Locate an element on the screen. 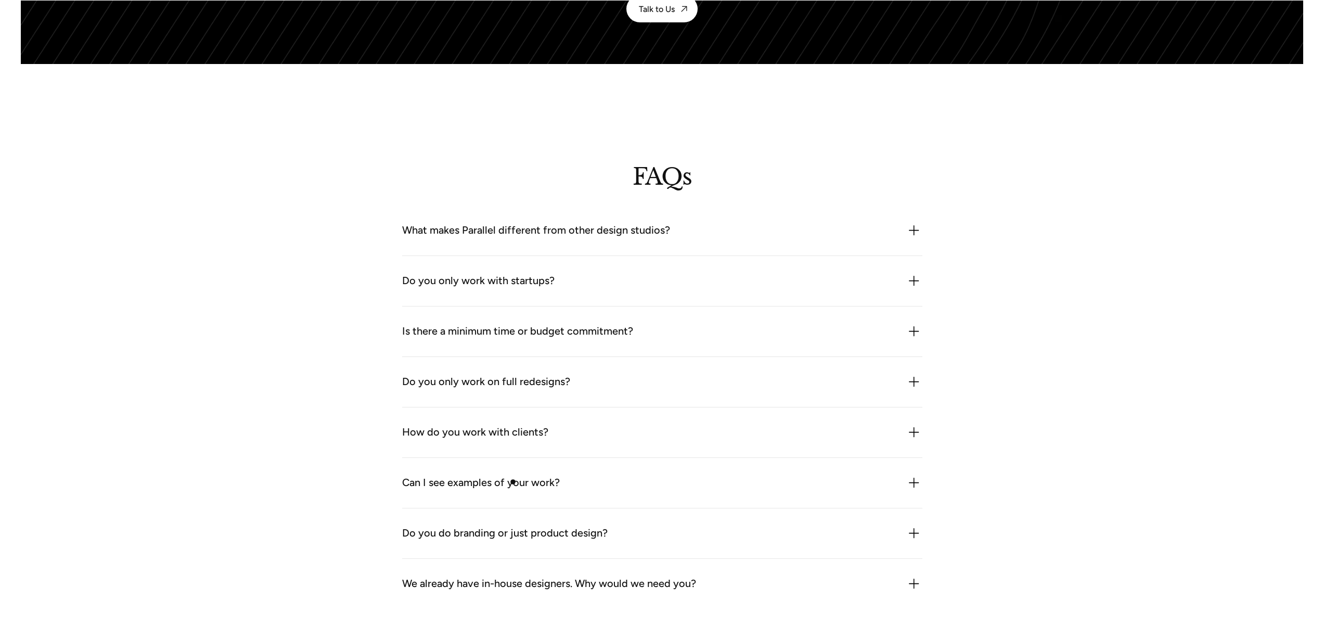  div: Can I see examples of your work? is located at coordinates (481, 483).